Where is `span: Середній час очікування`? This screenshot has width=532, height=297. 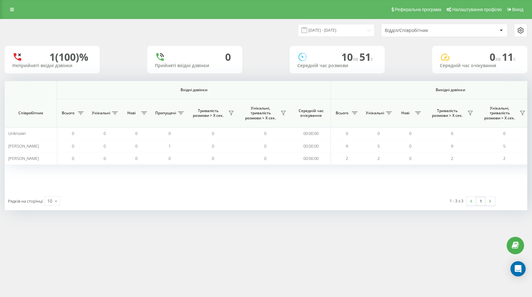 span: Середній час очікування is located at coordinates (311, 113).